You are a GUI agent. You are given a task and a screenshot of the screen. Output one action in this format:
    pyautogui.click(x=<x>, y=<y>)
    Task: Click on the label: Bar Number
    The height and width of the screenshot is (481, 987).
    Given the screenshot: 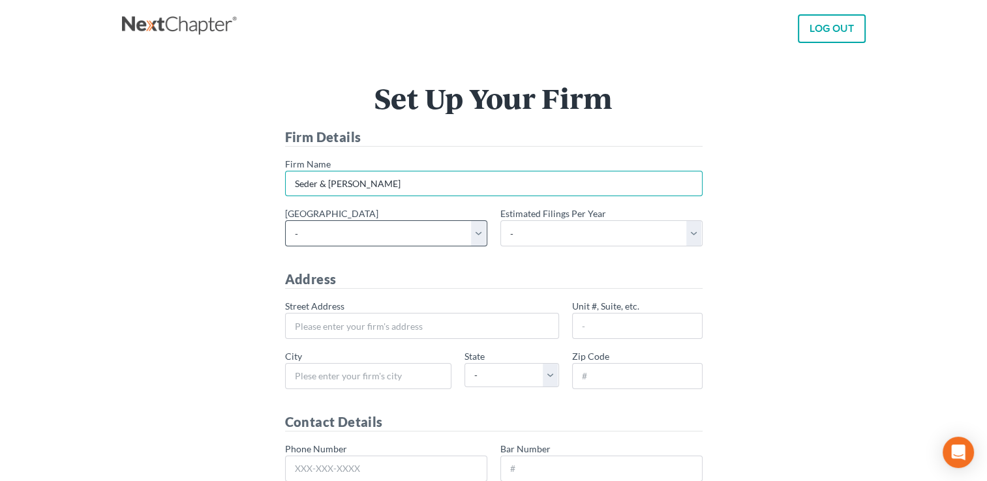 What is the action you would take?
    pyautogui.click(x=525, y=449)
    